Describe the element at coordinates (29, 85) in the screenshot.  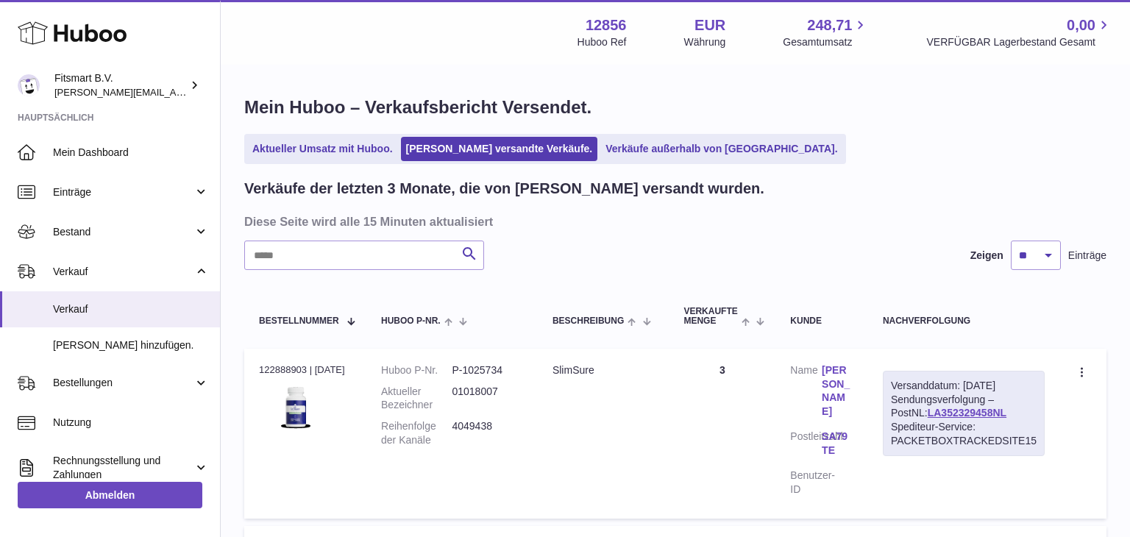
I see `img: jonathan@leaderoo.com` at that location.